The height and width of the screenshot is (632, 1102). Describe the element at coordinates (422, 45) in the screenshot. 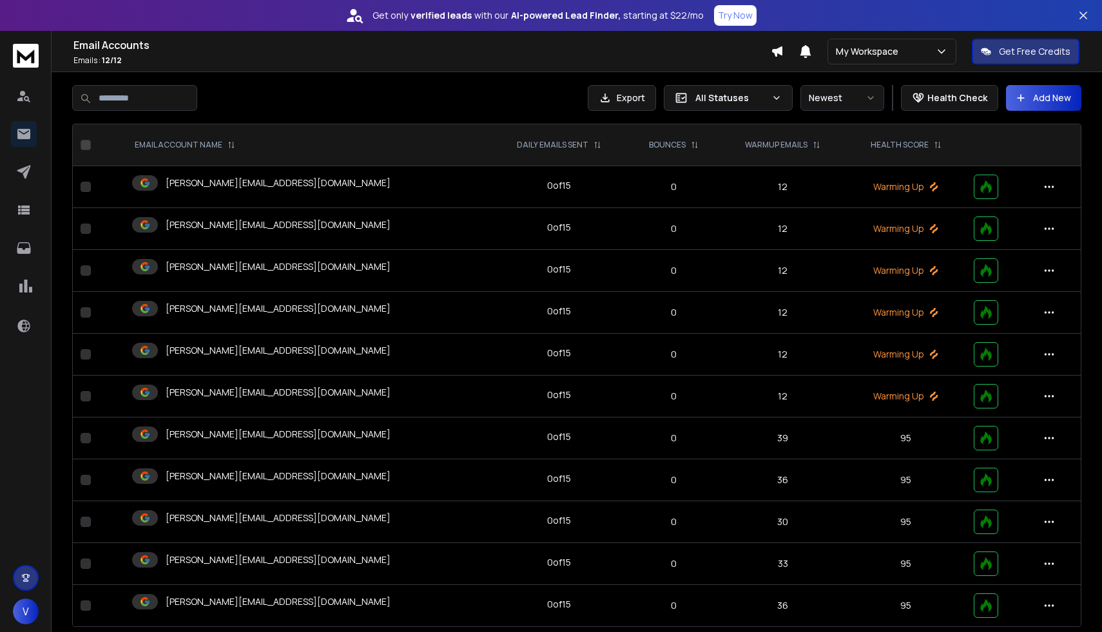

I see `h1: Email Accounts` at that location.